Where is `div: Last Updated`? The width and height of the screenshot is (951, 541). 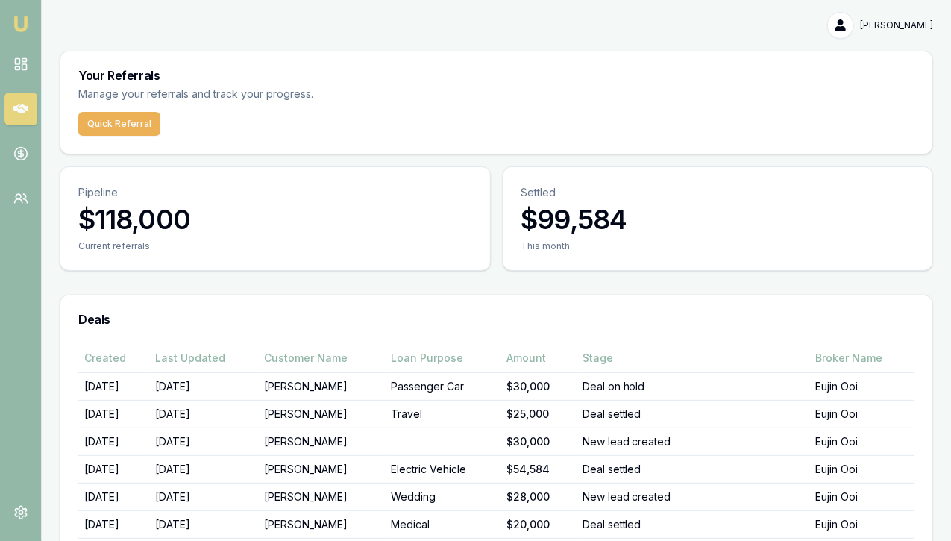 div: Last Updated is located at coordinates (204, 358).